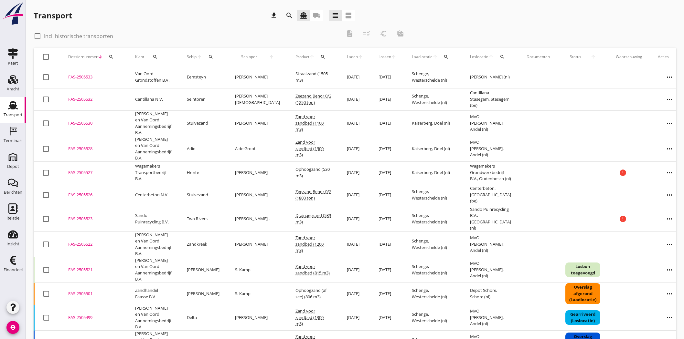 The height and width of the screenshot is (339, 684). Describe the element at coordinates (629, 57) in the screenshot. I see `div: Waarschuwing` at that location.